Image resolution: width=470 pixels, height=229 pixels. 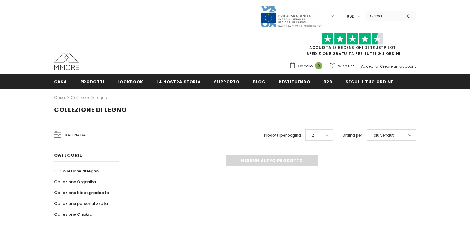 I want to click on span: 0, so click(x=318, y=66).